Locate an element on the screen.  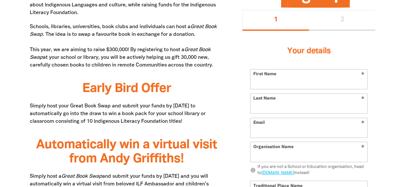
i: info is located at coordinates (253, 171).